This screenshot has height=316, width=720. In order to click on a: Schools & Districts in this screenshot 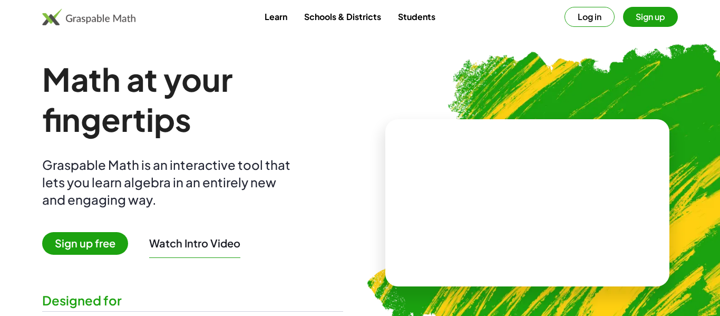, I will do `click(342, 16)`.